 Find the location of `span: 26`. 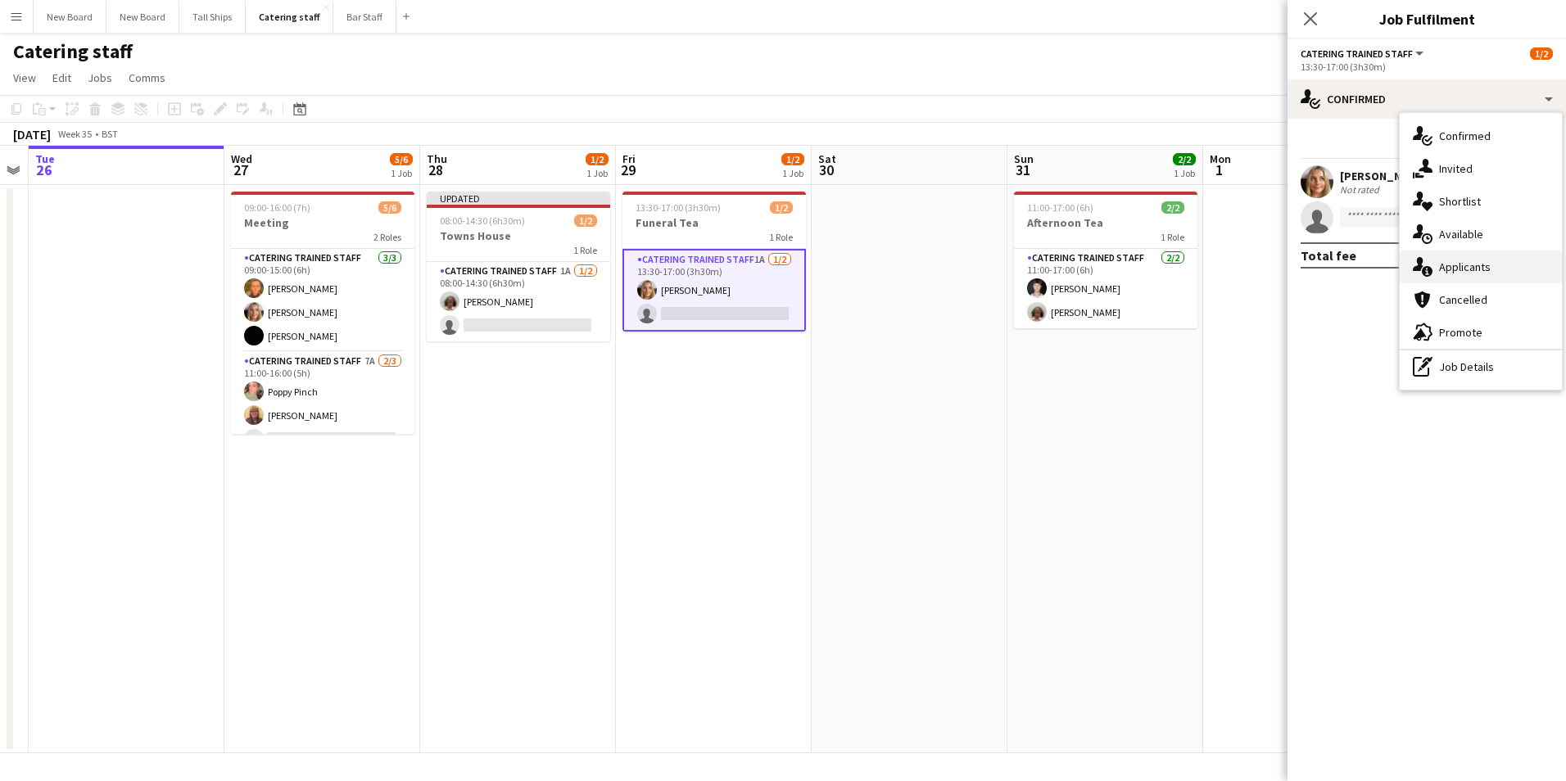

span: 26 is located at coordinates (43, 170).